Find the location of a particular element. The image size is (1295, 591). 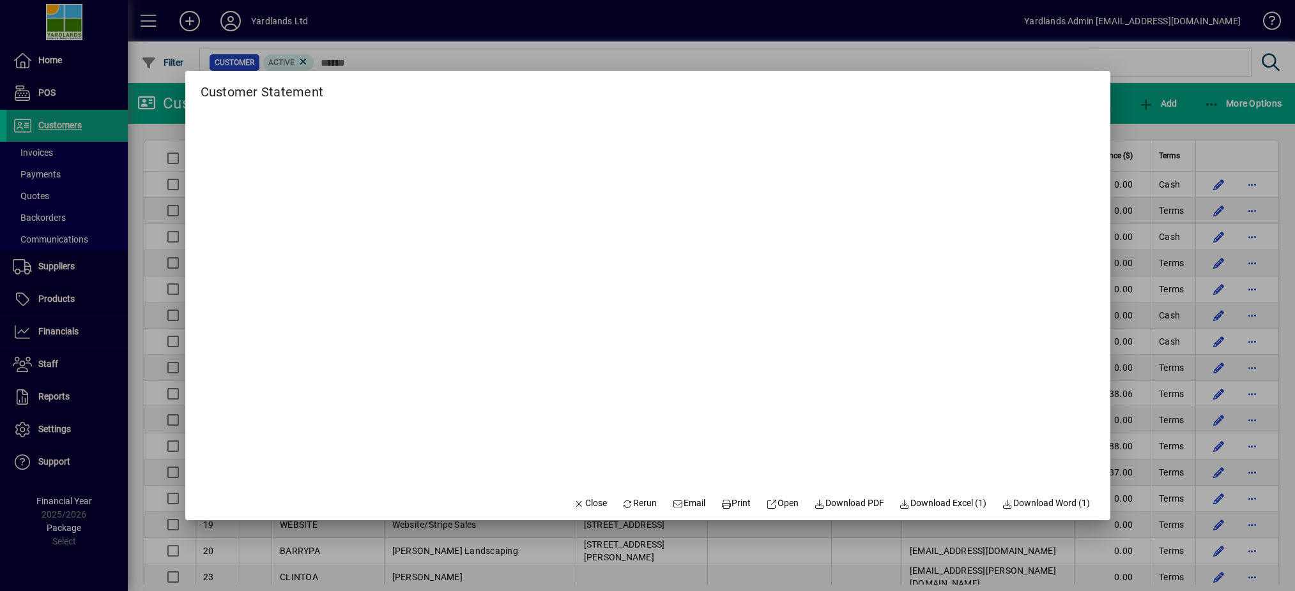

a: Download PDF is located at coordinates (849, 504).